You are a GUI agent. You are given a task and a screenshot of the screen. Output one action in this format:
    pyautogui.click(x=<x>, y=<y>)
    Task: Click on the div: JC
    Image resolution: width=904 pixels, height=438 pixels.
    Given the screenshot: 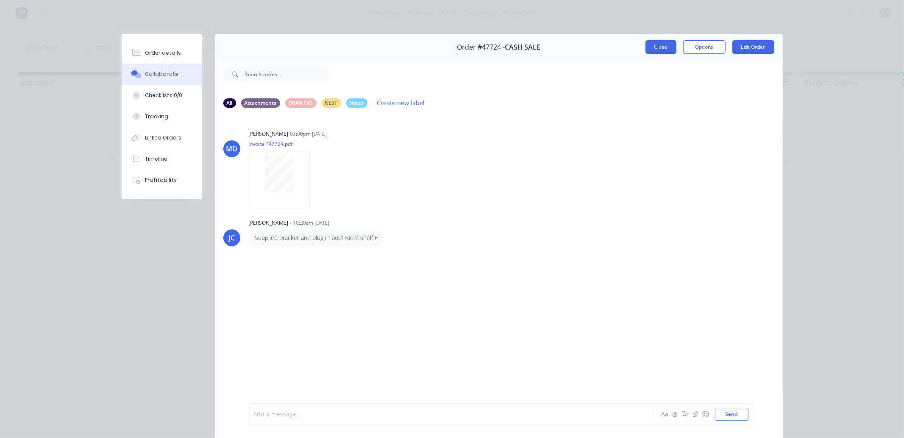 What is the action you would take?
    pyautogui.click(x=231, y=238)
    